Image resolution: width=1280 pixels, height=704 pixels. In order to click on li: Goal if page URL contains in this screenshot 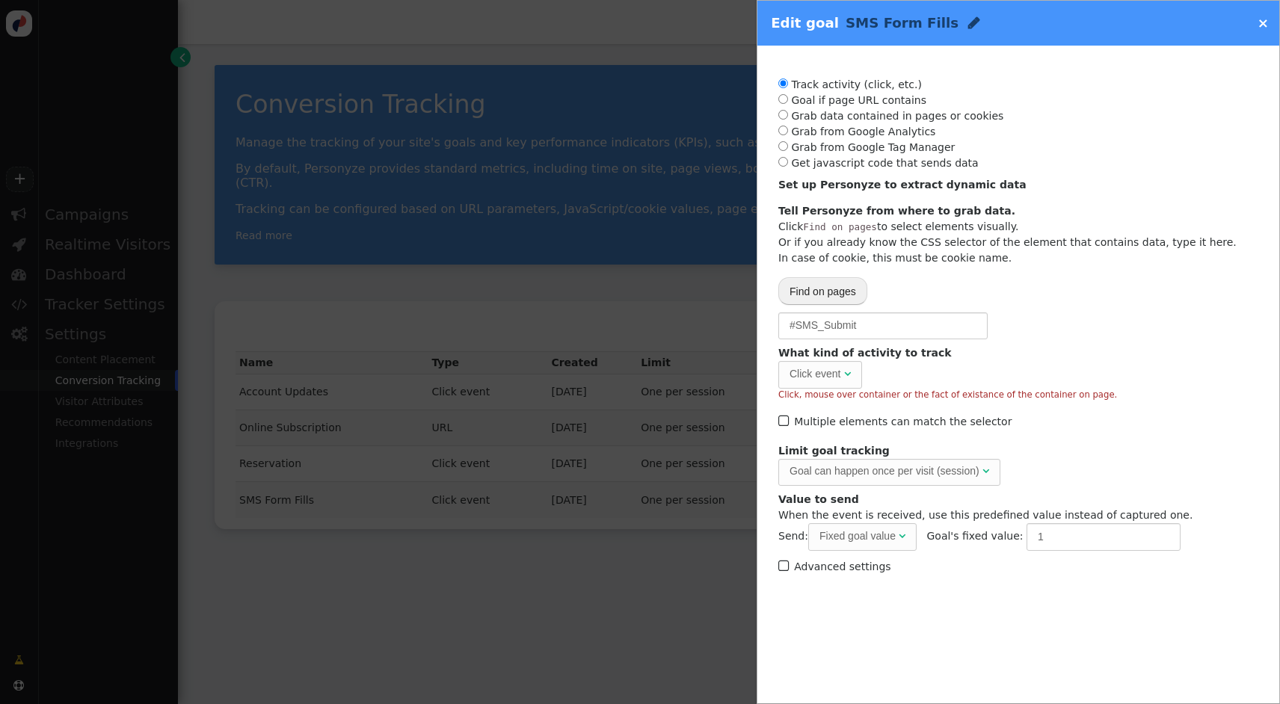, I will do `click(1019, 100)`.